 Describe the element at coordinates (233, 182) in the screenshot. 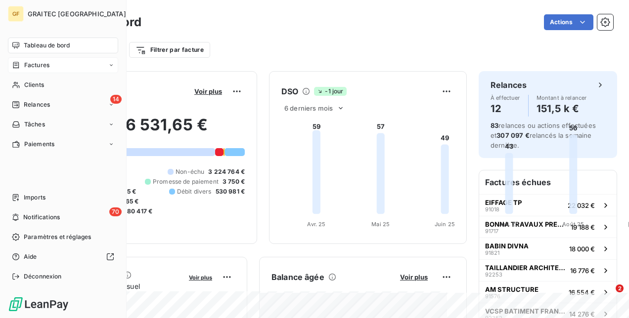

I see `span: 3 750 €` at that location.